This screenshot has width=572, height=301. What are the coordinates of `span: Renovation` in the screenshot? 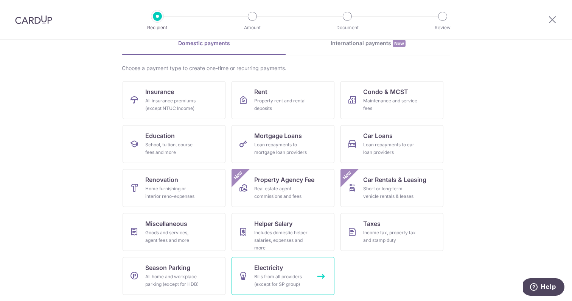 It's located at (162, 179).